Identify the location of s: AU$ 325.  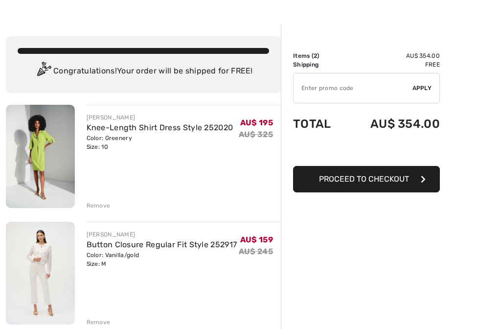
(256, 134).